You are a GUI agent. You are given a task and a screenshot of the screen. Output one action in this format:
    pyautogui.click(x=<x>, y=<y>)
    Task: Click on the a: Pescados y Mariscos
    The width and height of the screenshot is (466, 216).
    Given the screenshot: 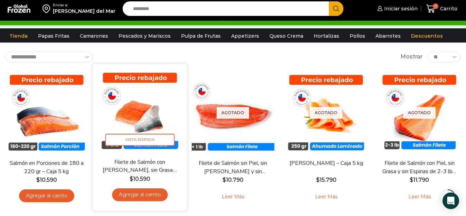 What is the action you would take?
    pyautogui.click(x=144, y=36)
    